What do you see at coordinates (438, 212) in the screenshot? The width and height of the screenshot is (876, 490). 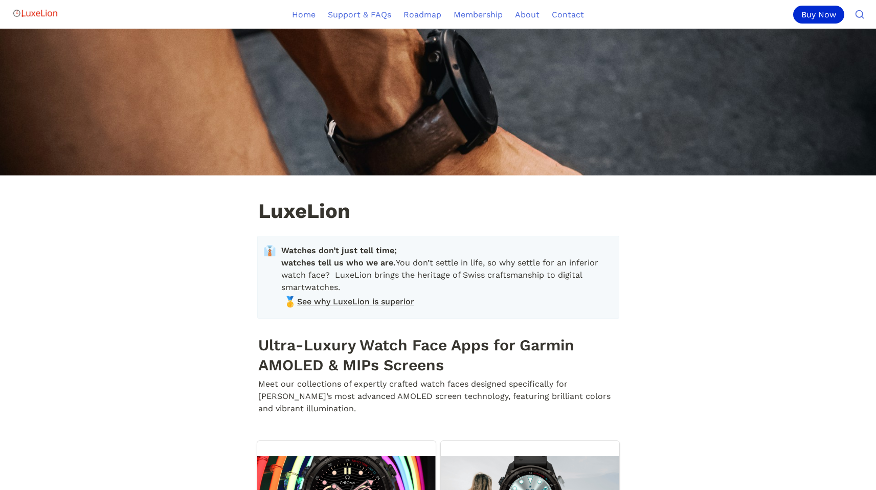 I see `h1: LuxeLion` at bounding box center [438, 212].